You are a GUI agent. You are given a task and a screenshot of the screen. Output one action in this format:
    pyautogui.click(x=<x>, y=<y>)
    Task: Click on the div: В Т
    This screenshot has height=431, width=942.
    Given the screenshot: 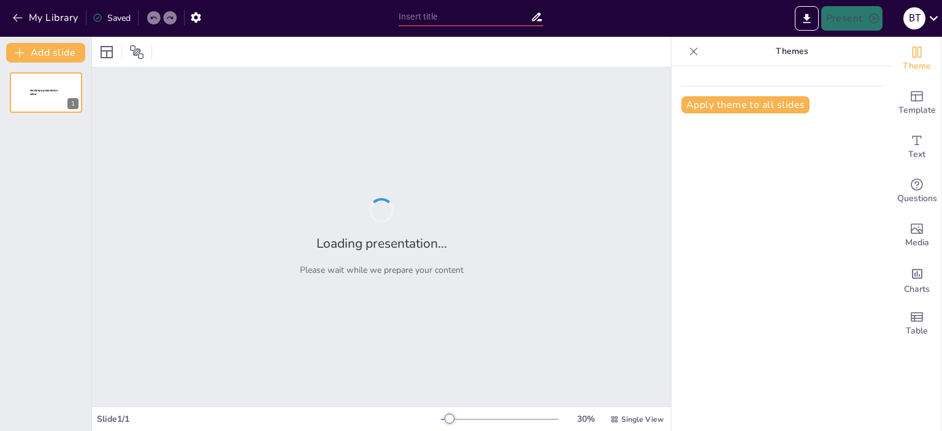 What is the action you would take?
    pyautogui.click(x=914, y=18)
    